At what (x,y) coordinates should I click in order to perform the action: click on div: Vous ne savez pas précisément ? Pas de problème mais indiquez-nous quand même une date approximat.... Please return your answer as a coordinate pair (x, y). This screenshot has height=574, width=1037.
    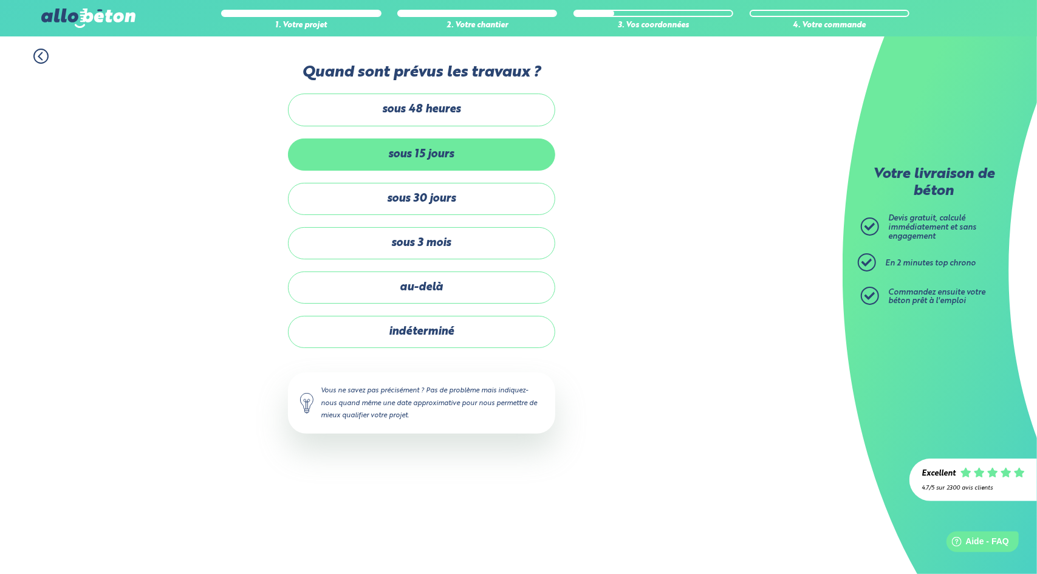
    Looking at the image, I should click on (422, 403).